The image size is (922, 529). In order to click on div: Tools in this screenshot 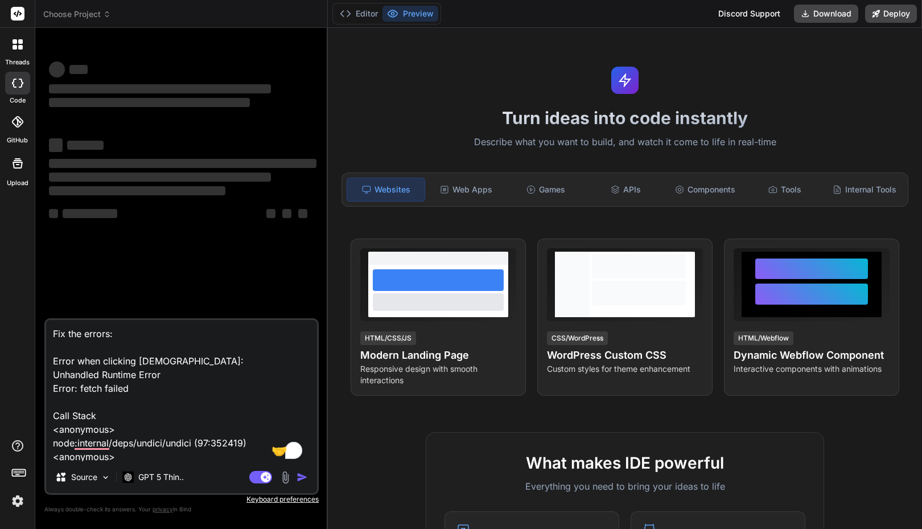, I will do `click(785, 190)`.